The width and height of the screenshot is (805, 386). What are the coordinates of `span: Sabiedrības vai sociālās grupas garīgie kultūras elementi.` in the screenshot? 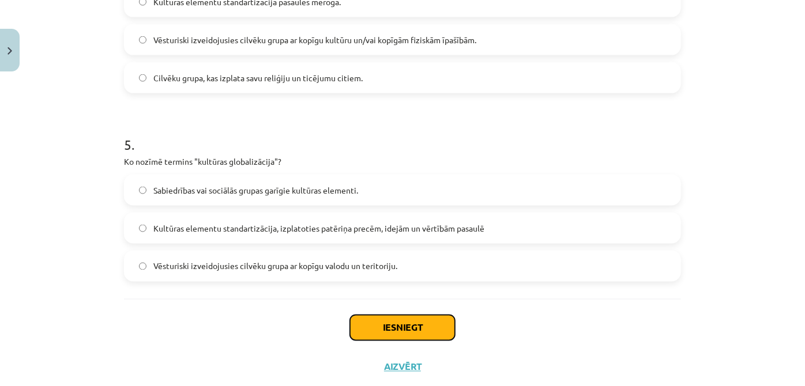 It's located at (256, 190).